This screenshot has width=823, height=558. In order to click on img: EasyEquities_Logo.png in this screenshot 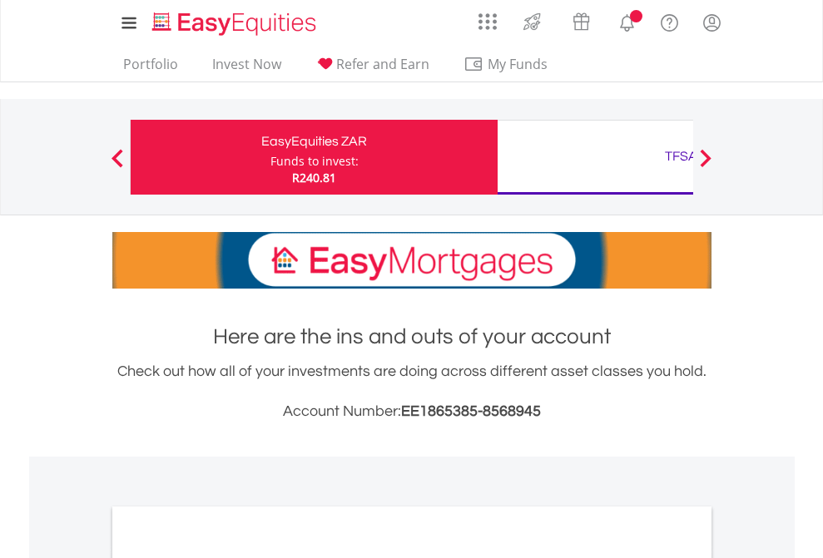, I will do `click(235, 23)`.